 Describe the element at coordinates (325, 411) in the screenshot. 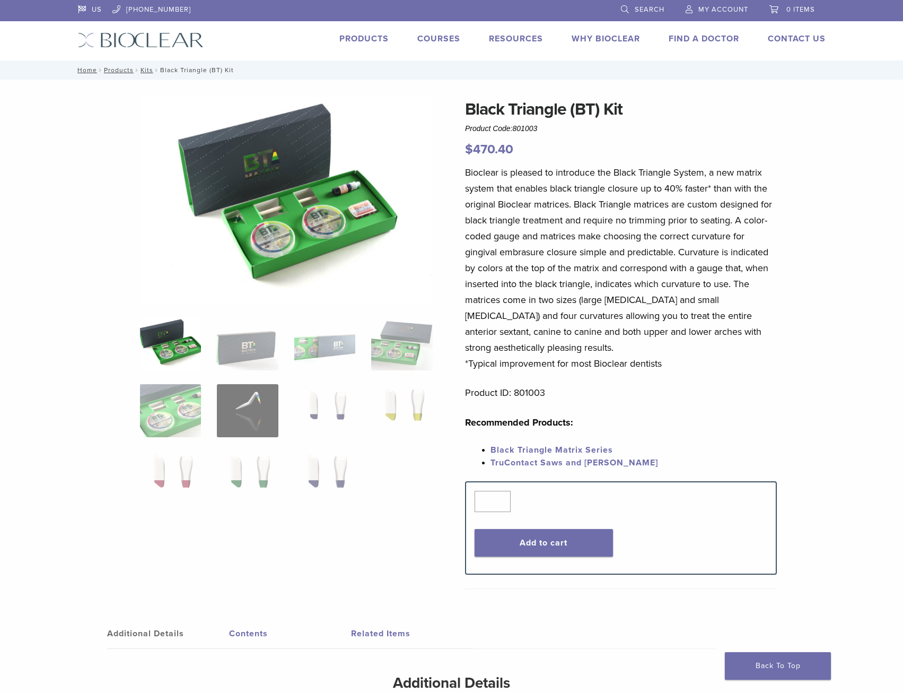

I see `img: Black Triangle (BT) Kit - Image 7` at that location.